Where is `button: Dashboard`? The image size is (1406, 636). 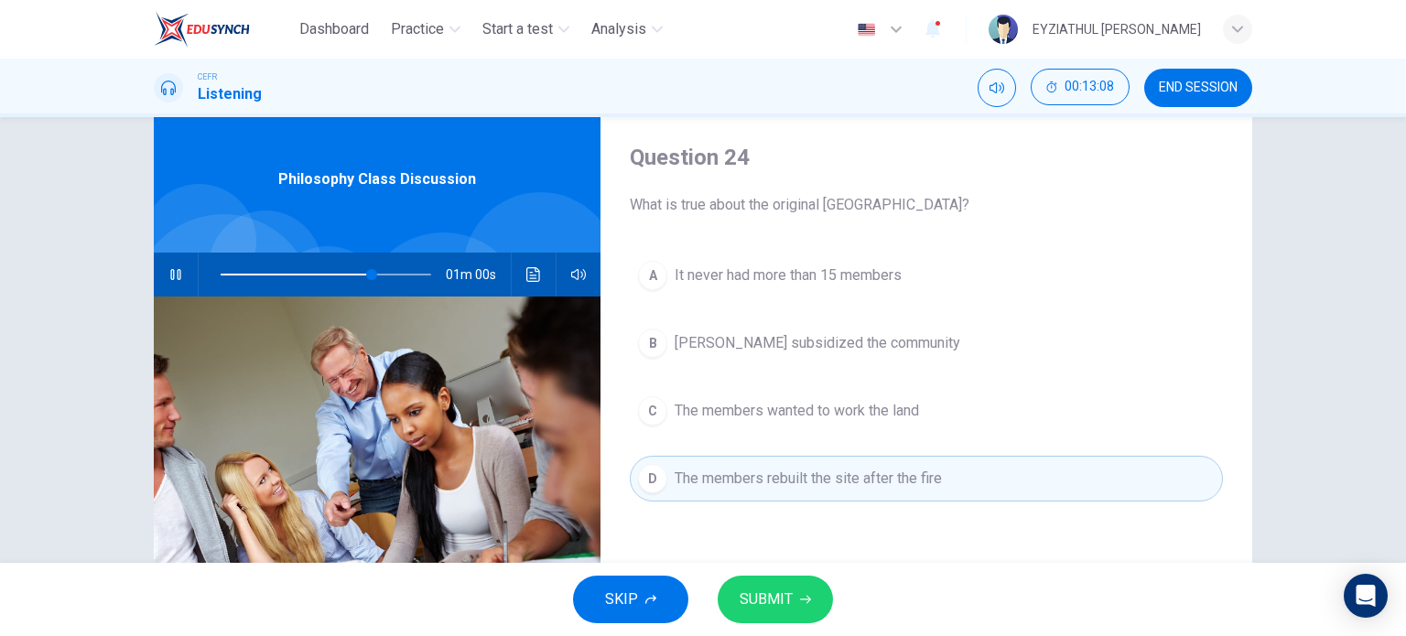
button: Dashboard is located at coordinates (334, 29).